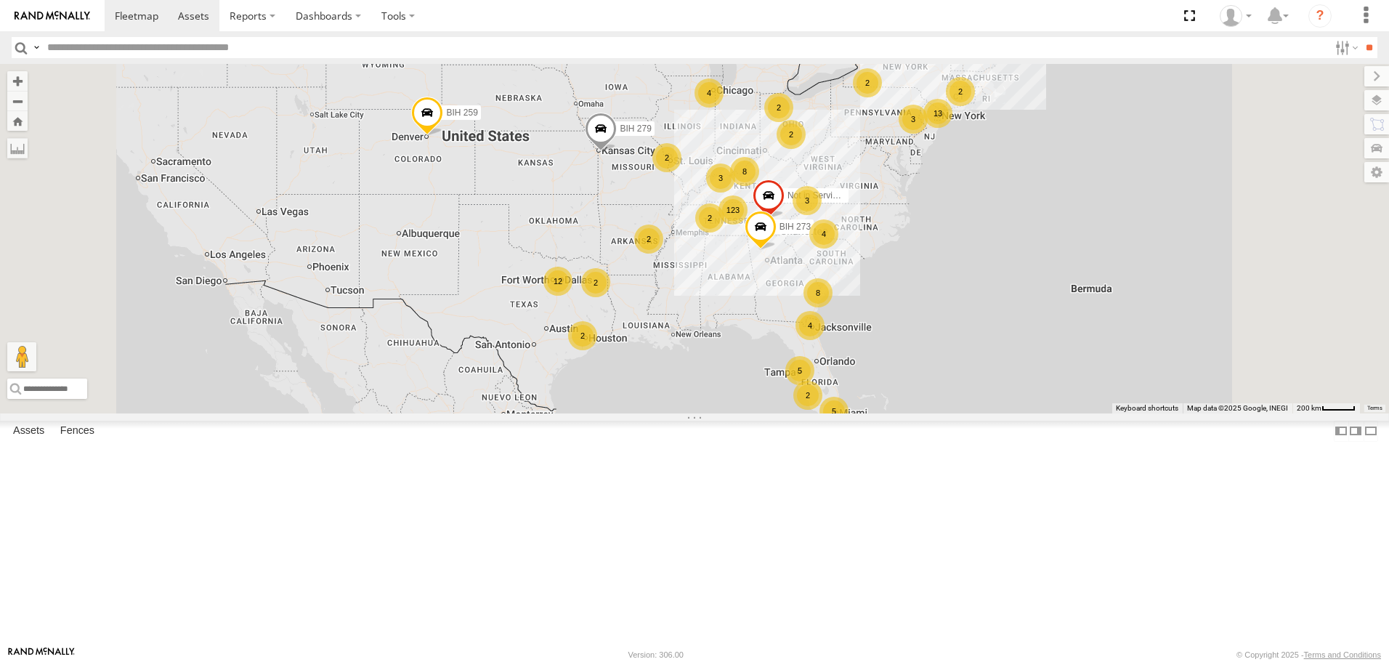 Image resolution: width=1389 pixels, height=662 pixels. I want to click on a: Visit our Website, so click(41, 655).